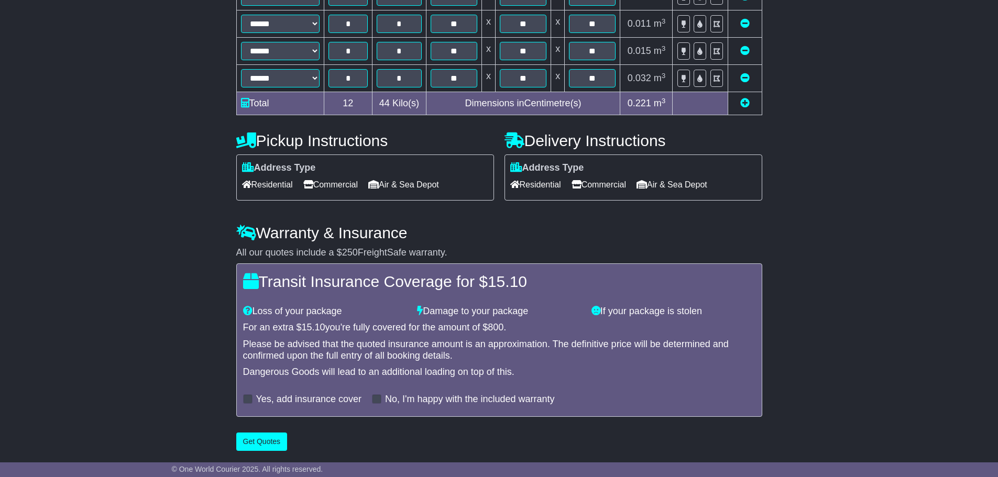  Describe the element at coordinates (365, 140) in the screenshot. I see `h4: Pickup Instructions` at that location.